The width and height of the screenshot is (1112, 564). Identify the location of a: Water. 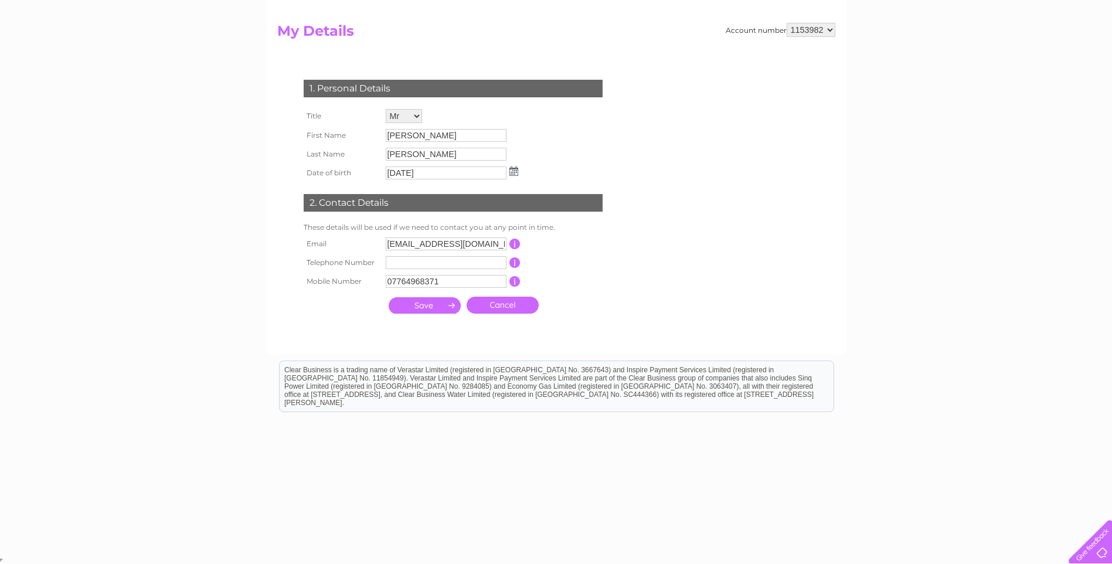
(917, 54).